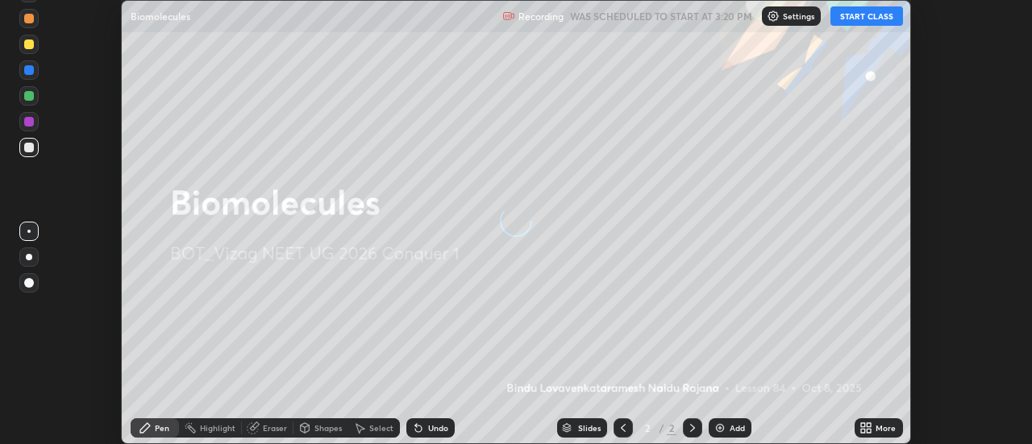 The width and height of the screenshot is (1032, 444). I want to click on img: add-slide-button, so click(720, 428).